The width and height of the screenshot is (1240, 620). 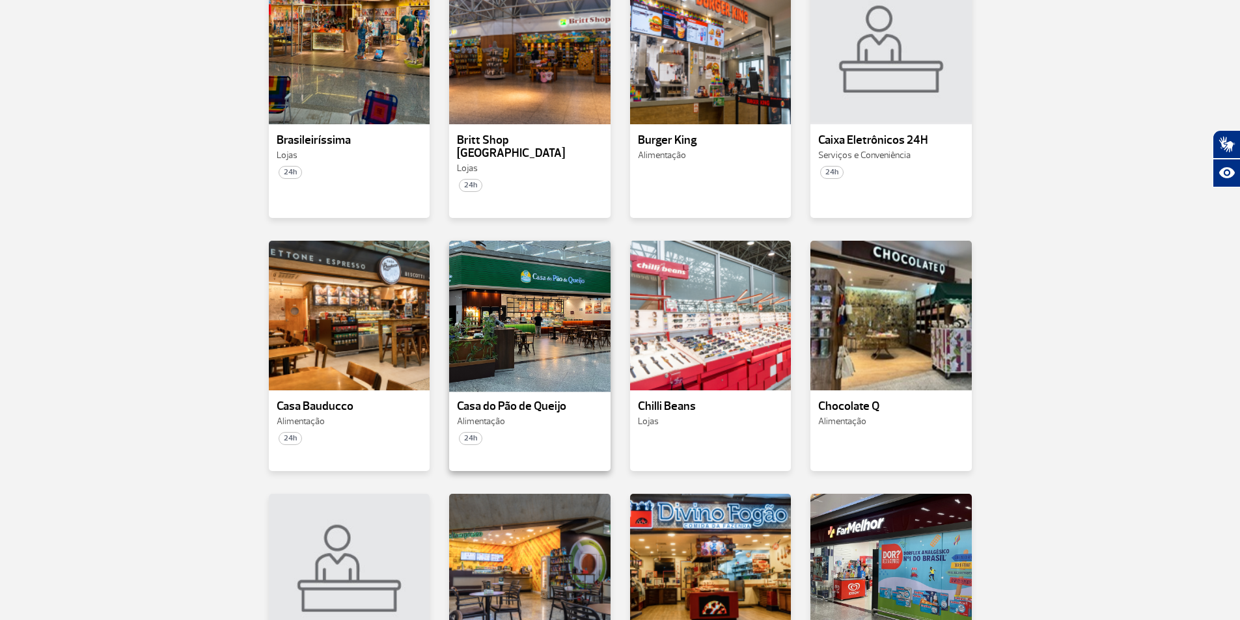 What do you see at coordinates (349, 407) in the screenshot?
I see `p: Casa Bauducco` at bounding box center [349, 407].